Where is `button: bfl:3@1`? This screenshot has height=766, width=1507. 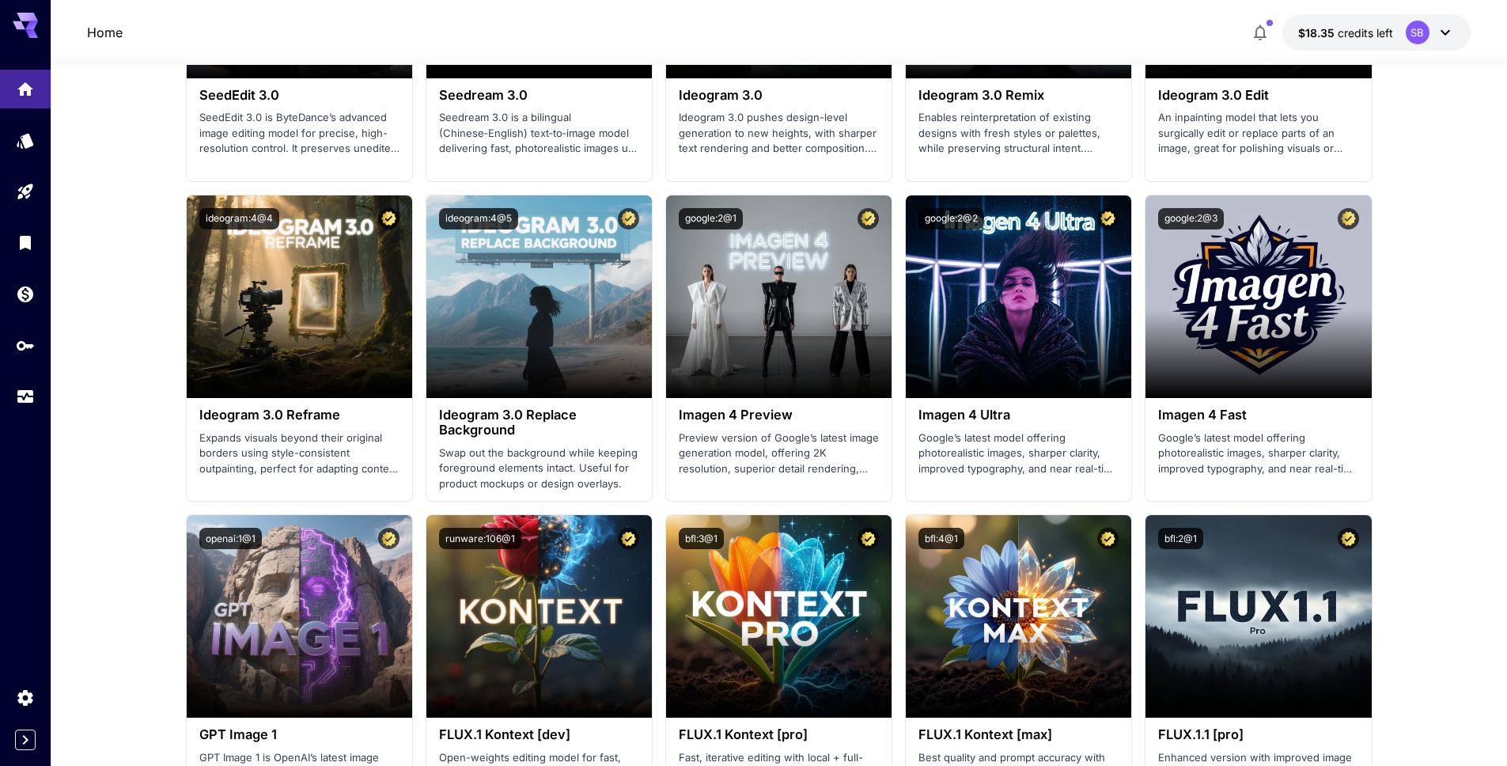
button: bfl:3@1 is located at coordinates (701, 538).